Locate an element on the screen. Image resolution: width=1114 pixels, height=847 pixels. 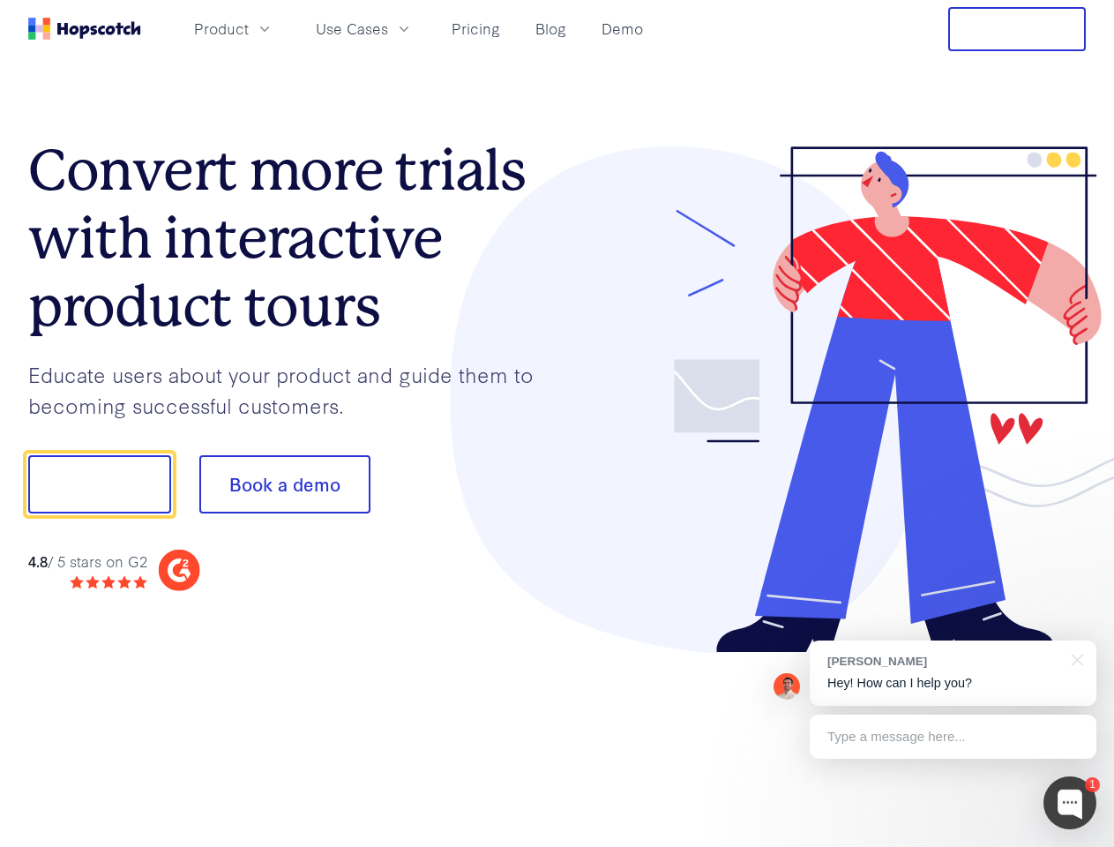
button: Product is located at coordinates (234, 28).